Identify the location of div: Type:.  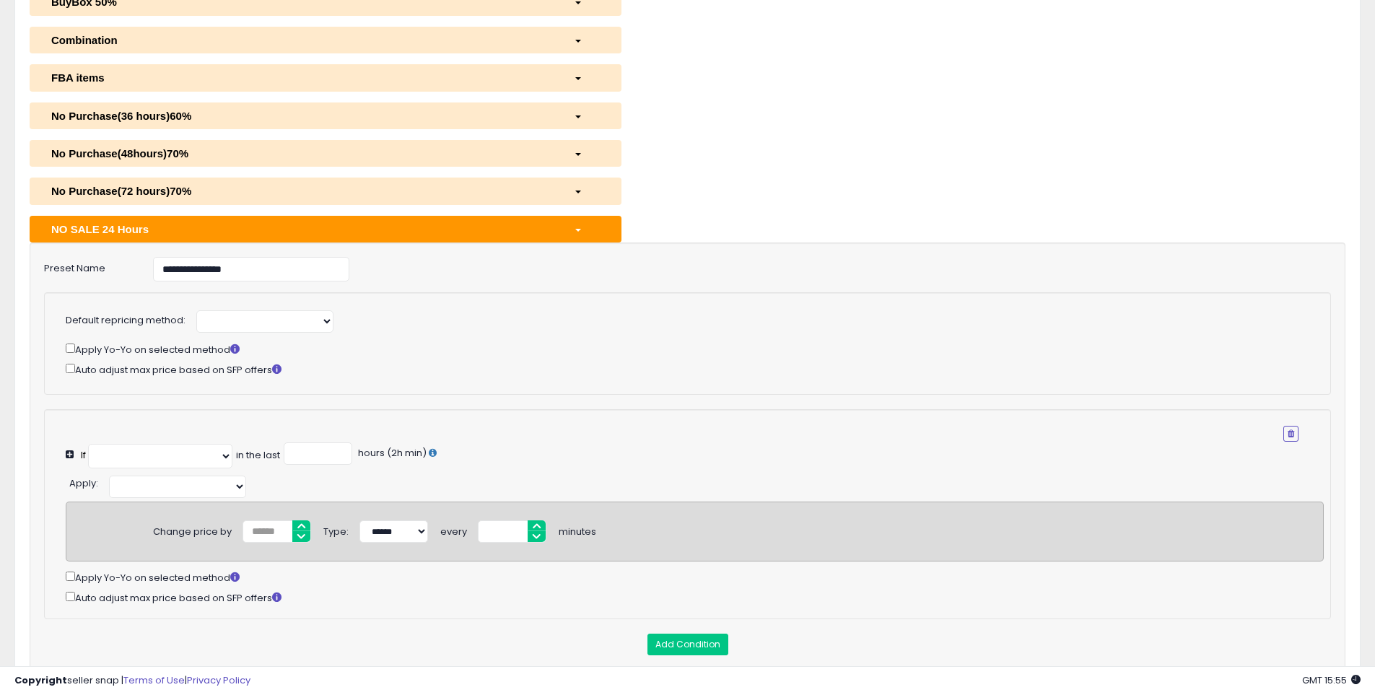
(336, 530).